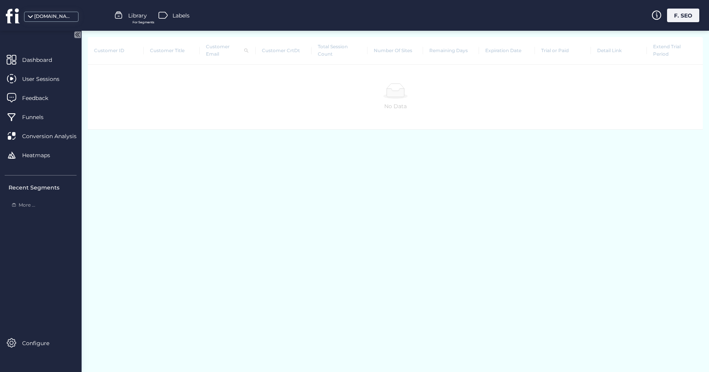 Image resolution: width=709 pixels, height=372 pixels. I want to click on th: Customer Email, so click(228, 51).